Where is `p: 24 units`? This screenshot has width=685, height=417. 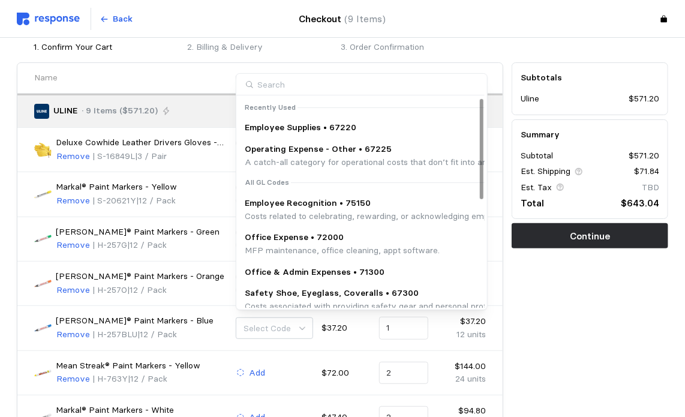 p: 24 units is located at coordinates (461, 379).